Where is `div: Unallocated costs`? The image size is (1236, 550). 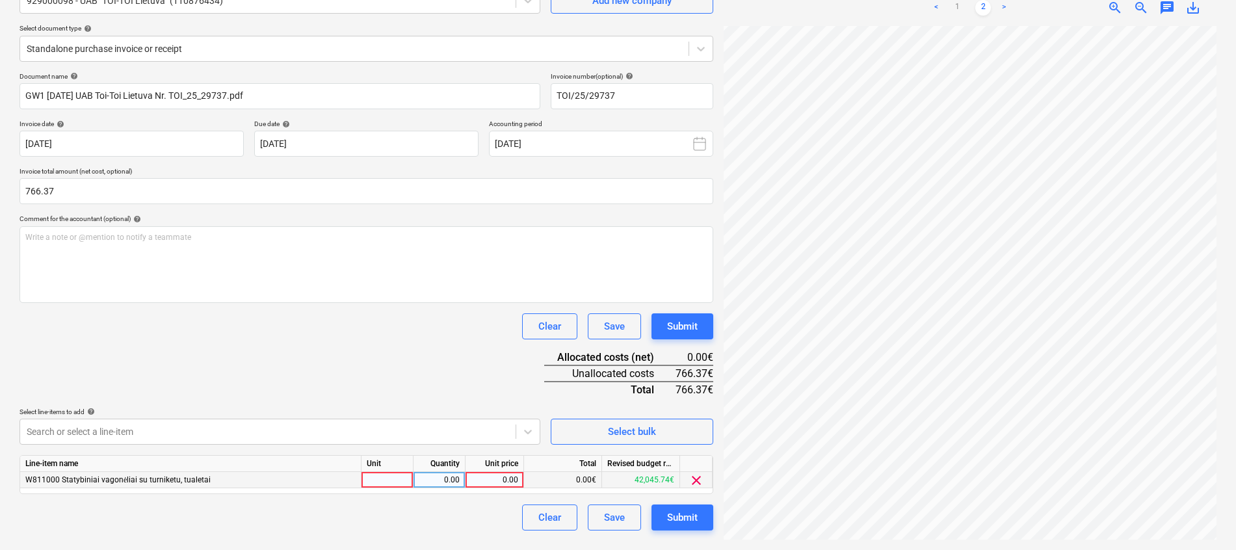
div: Unallocated costs is located at coordinates (609, 373).